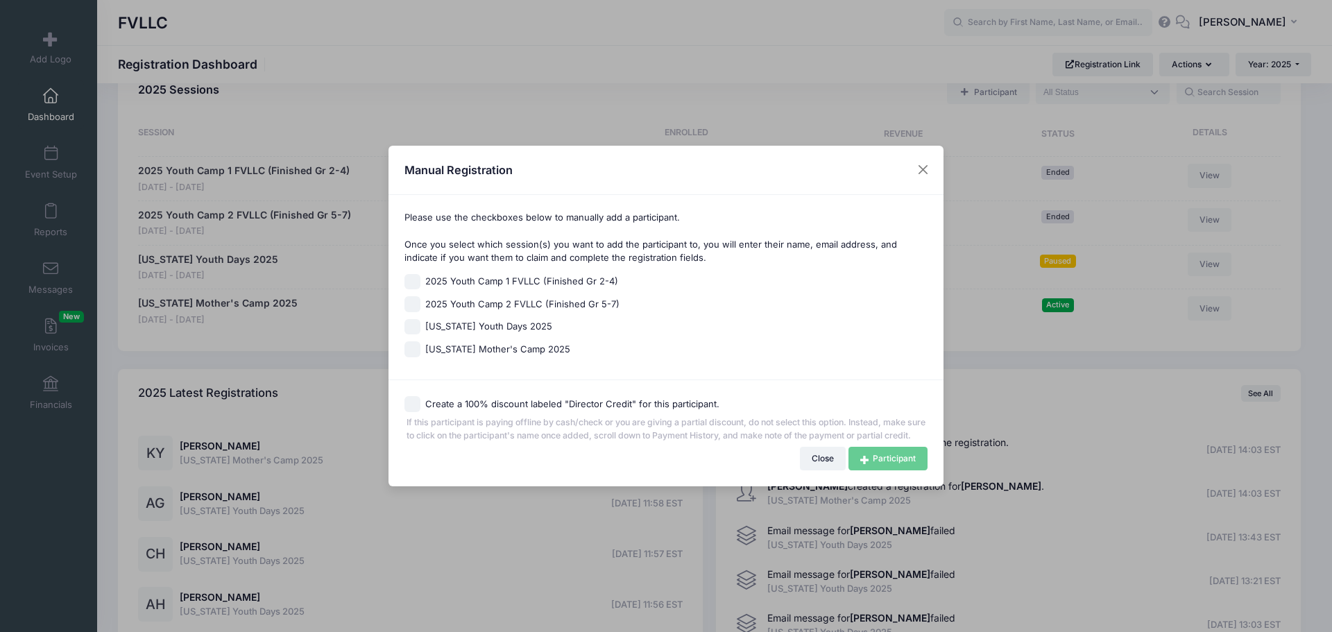  Describe the element at coordinates (666, 238) in the screenshot. I see `p: Please use the checkboxes below to manually add a participant. Once you select which session(s) y...` at that location.